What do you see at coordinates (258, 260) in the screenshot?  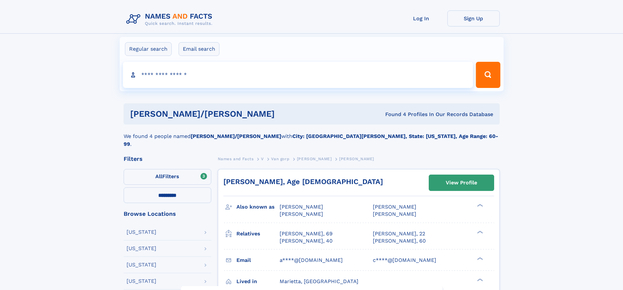 I see `h3: Email` at bounding box center [258, 260].